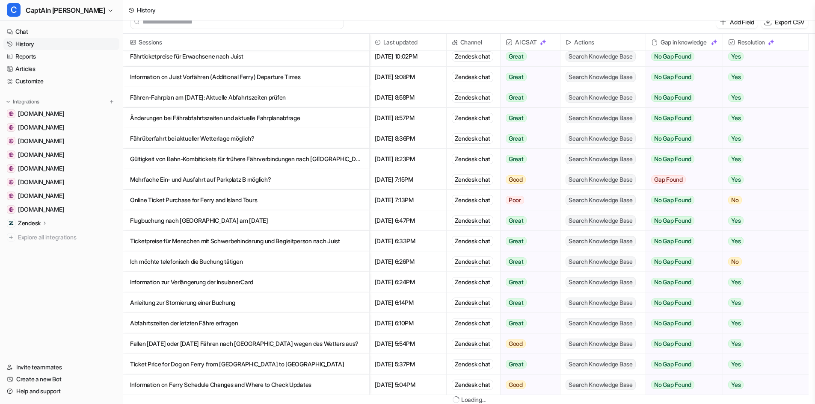 Image resolution: width=815 pixels, height=404 pixels. What do you see at coordinates (681, 180) in the screenshot?
I see `button: Gap Found` at bounding box center [681, 180].